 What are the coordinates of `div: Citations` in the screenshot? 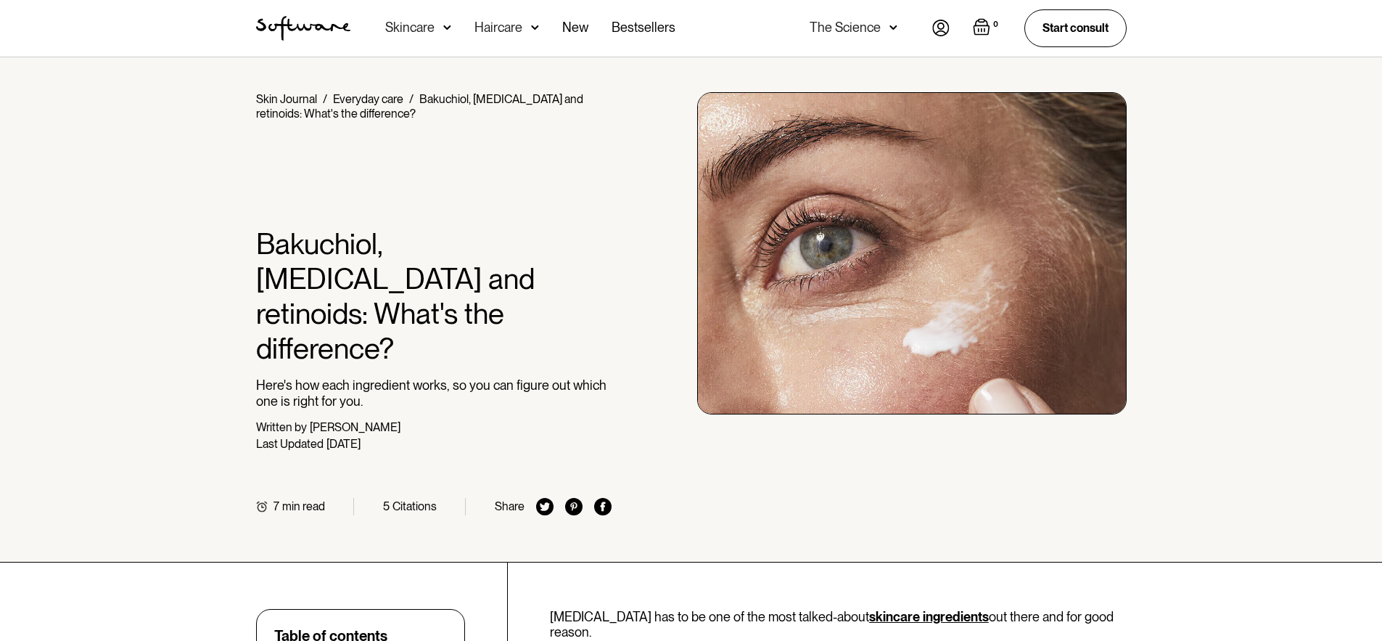 It's located at (414, 506).